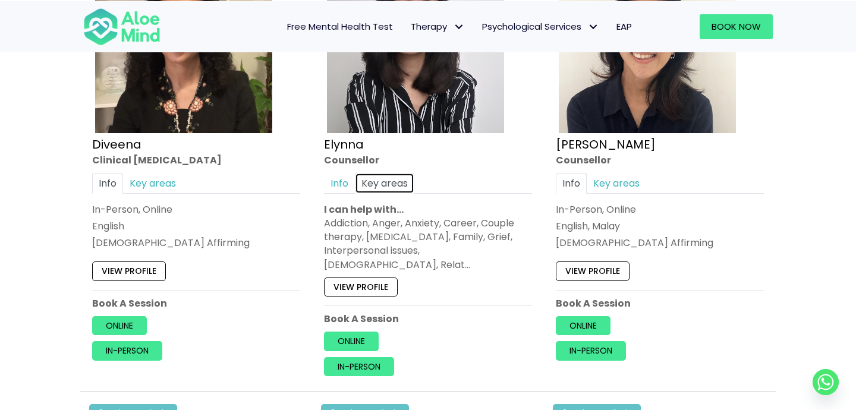 The width and height of the screenshot is (856, 410). I want to click on span: EAP, so click(624, 26).